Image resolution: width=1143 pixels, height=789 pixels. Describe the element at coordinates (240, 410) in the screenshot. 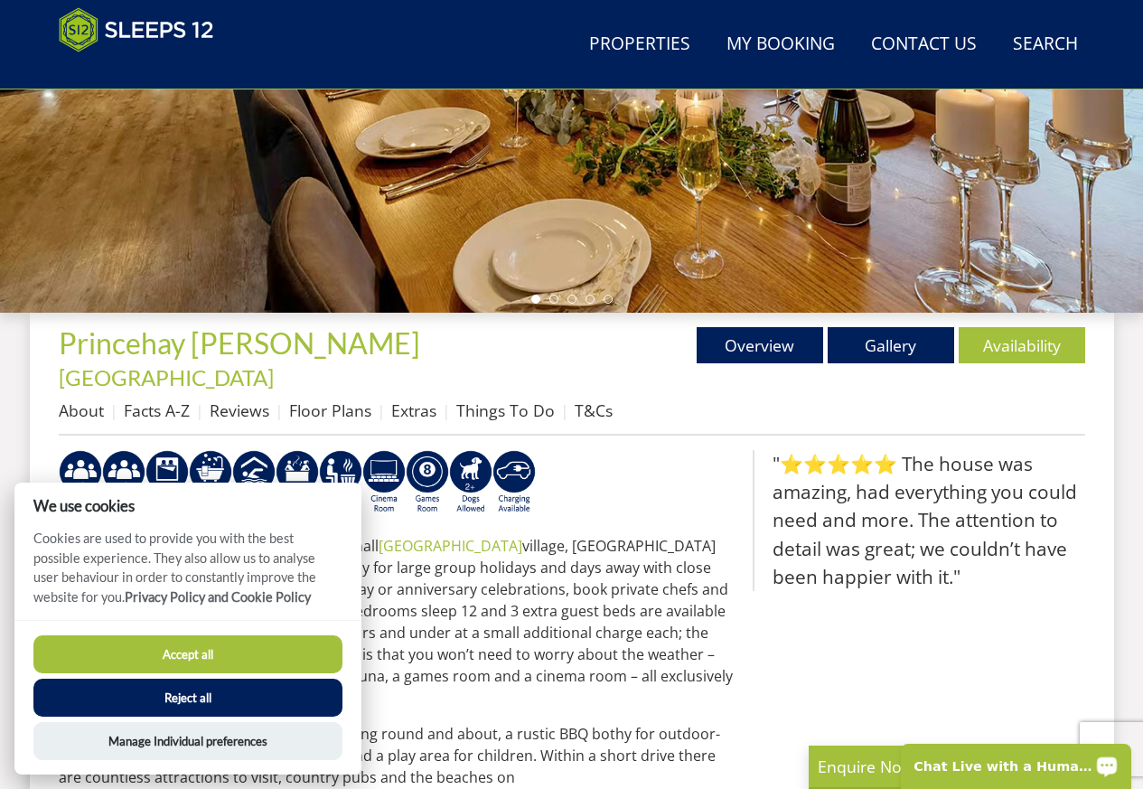

I see `a: Reviews` at that location.